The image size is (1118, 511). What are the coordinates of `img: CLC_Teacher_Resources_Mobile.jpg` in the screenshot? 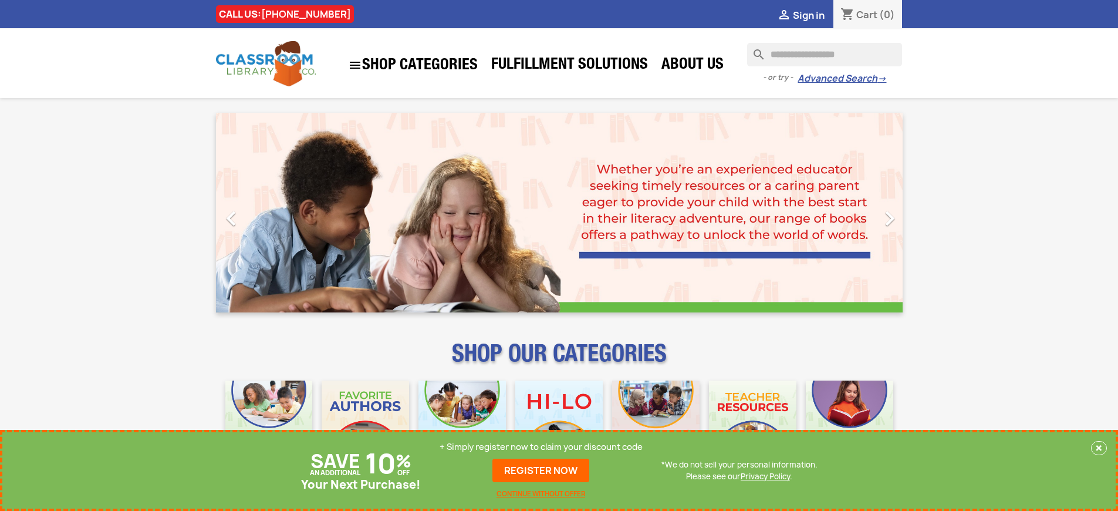 It's located at (752, 424).